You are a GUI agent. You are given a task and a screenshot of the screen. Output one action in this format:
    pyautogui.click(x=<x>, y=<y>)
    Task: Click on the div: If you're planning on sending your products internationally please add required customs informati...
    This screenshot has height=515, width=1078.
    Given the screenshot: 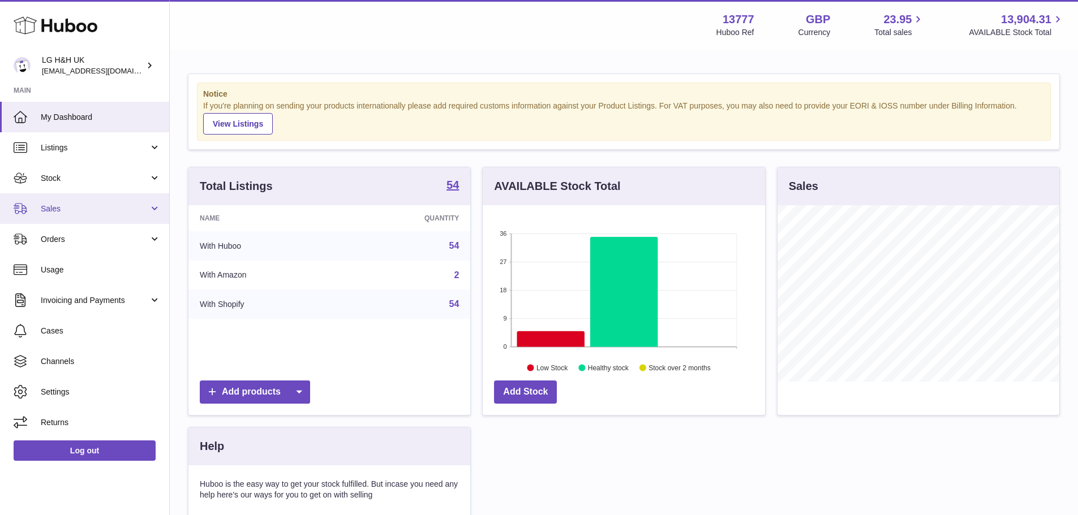 What is the action you would take?
    pyautogui.click(x=623, y=118)
    